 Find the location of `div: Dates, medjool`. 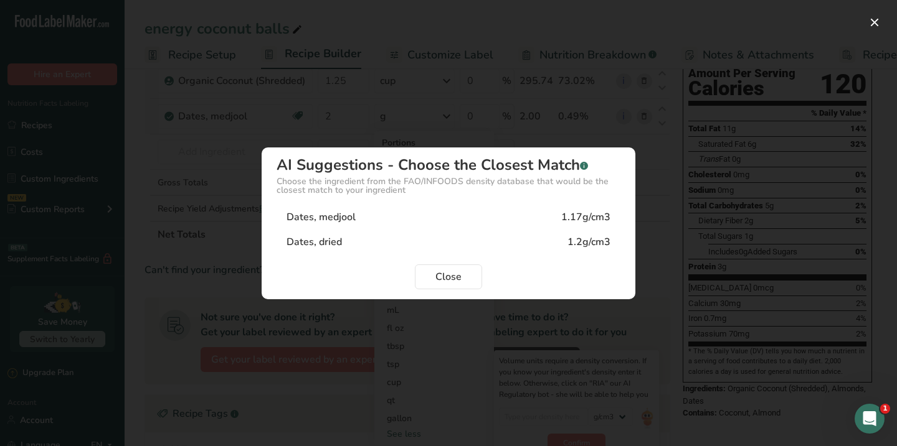

div: Dates, medjool is located at coordinates (321, 217).